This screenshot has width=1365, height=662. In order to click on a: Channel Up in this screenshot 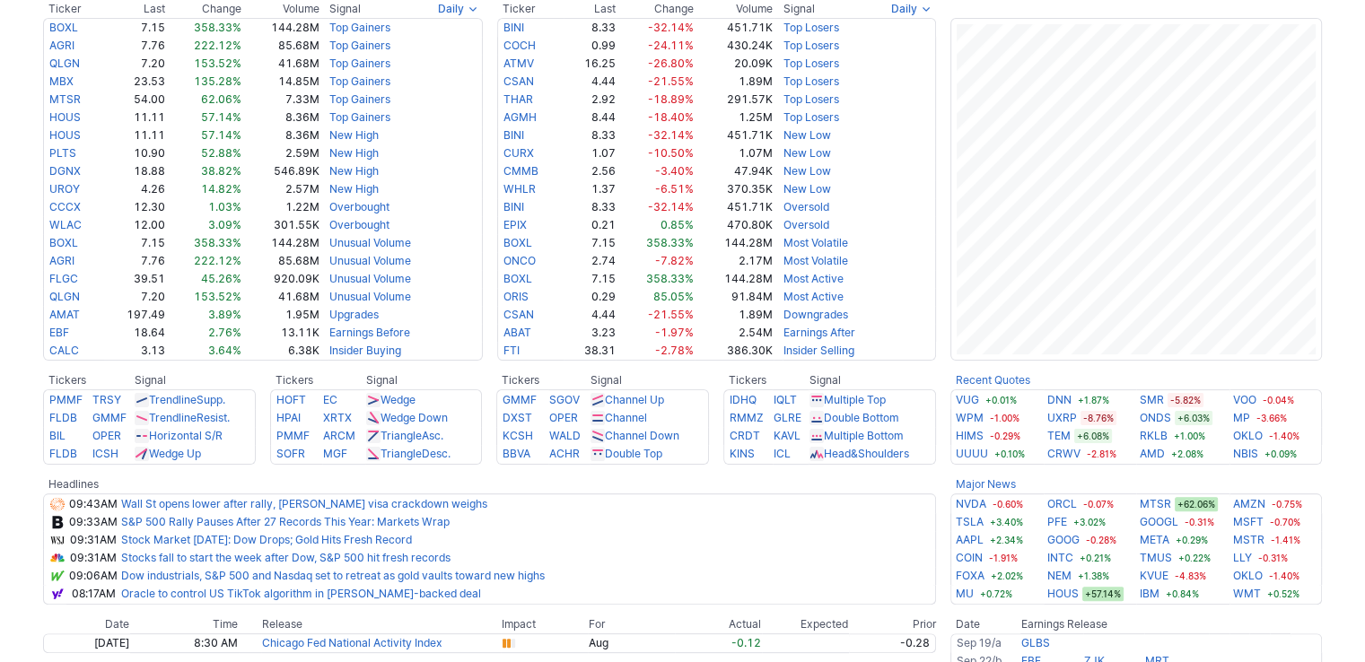, I will do `click(635, 399)`.